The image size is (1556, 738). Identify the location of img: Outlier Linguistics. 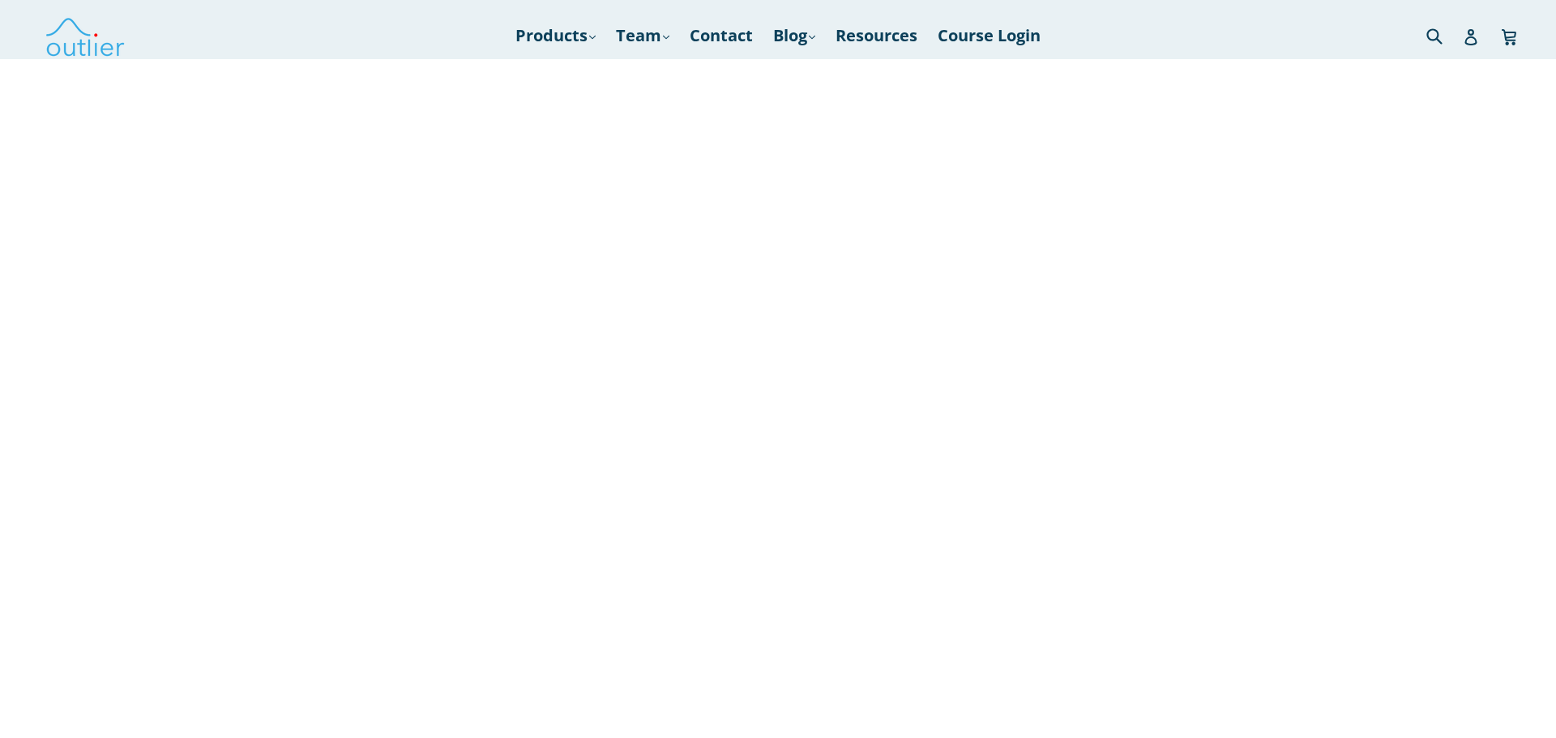
(85, 36).